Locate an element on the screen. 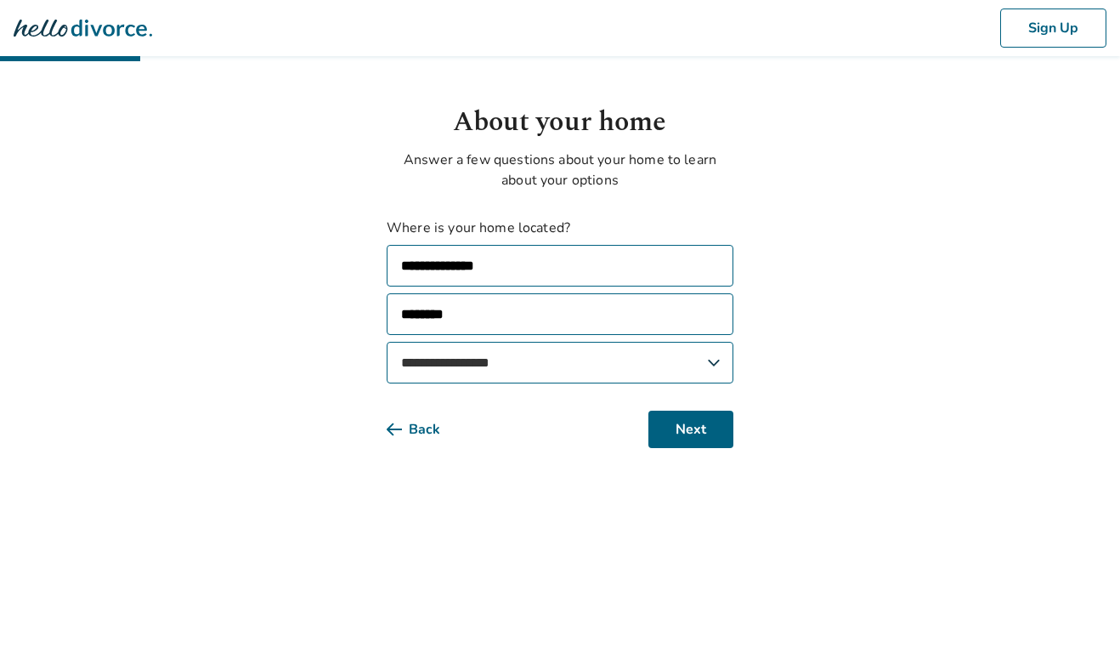 The width and height of the screenshot is (1120, 659). div: Chat Widget is located at coordinates (1078, 618).